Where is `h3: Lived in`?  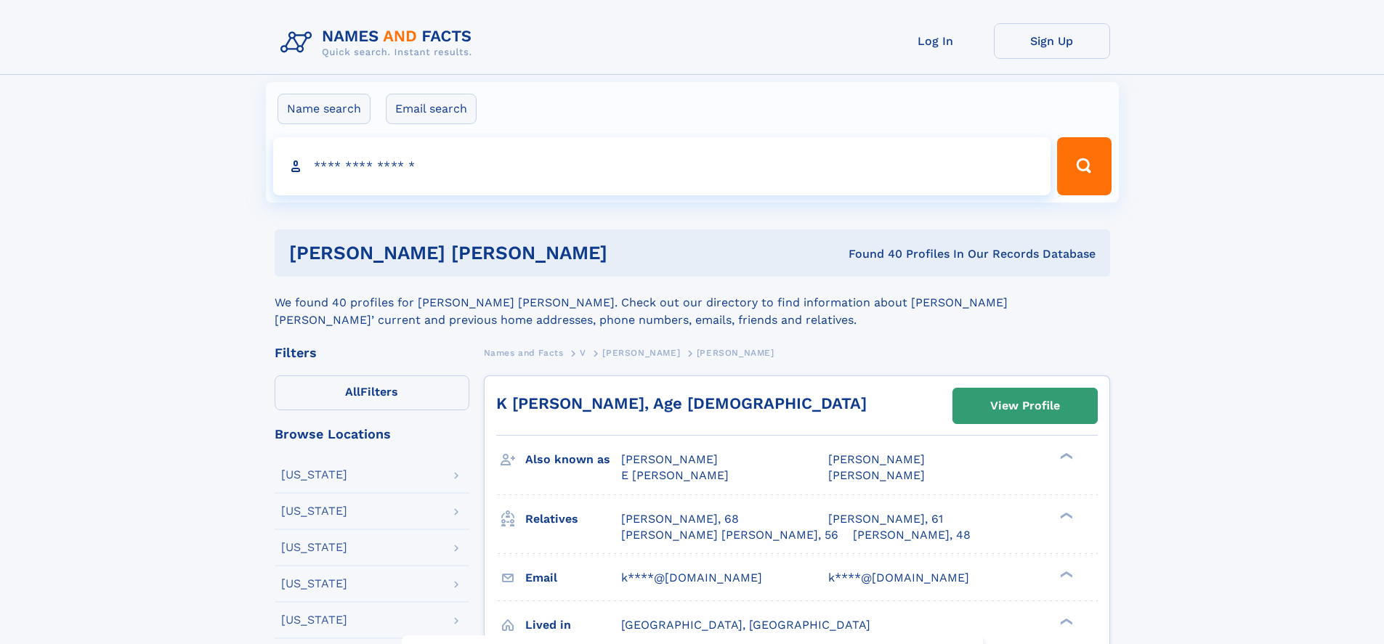 h3: Lived in is located at coordinates (573, 625).